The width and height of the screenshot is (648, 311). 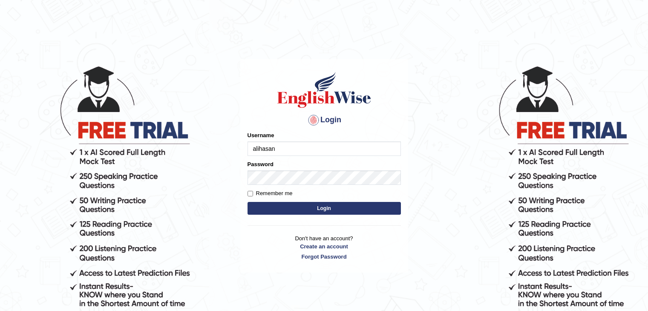 I want to click on a: Forgot Password, so click(x=324, y=257).